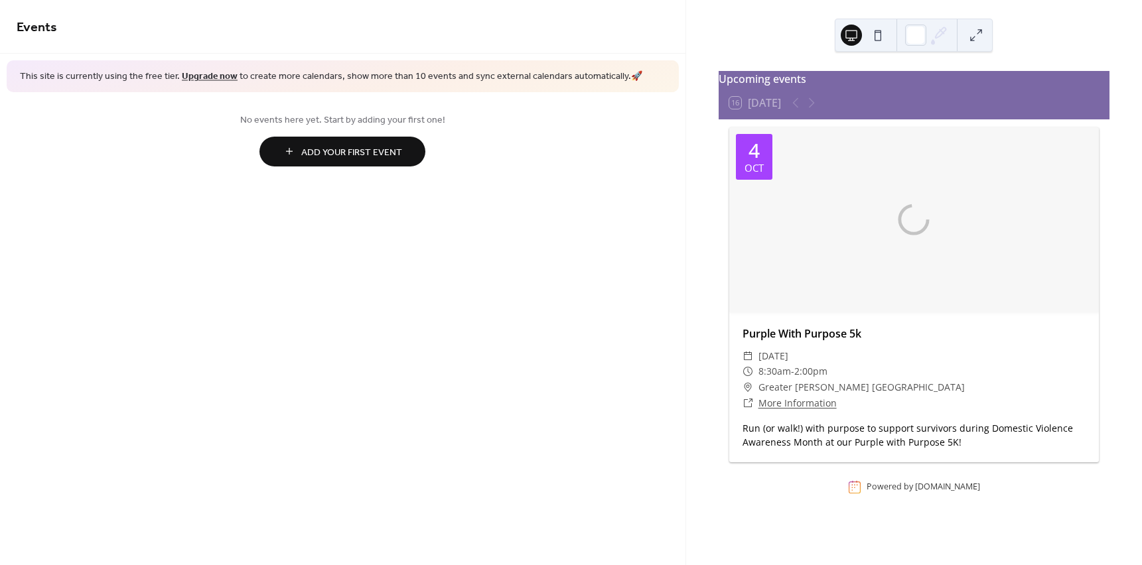  Describe the element at coordinates (342, 119) in the screenshot. I see `span: No events here yet. Start by adding your first one!` at that location.